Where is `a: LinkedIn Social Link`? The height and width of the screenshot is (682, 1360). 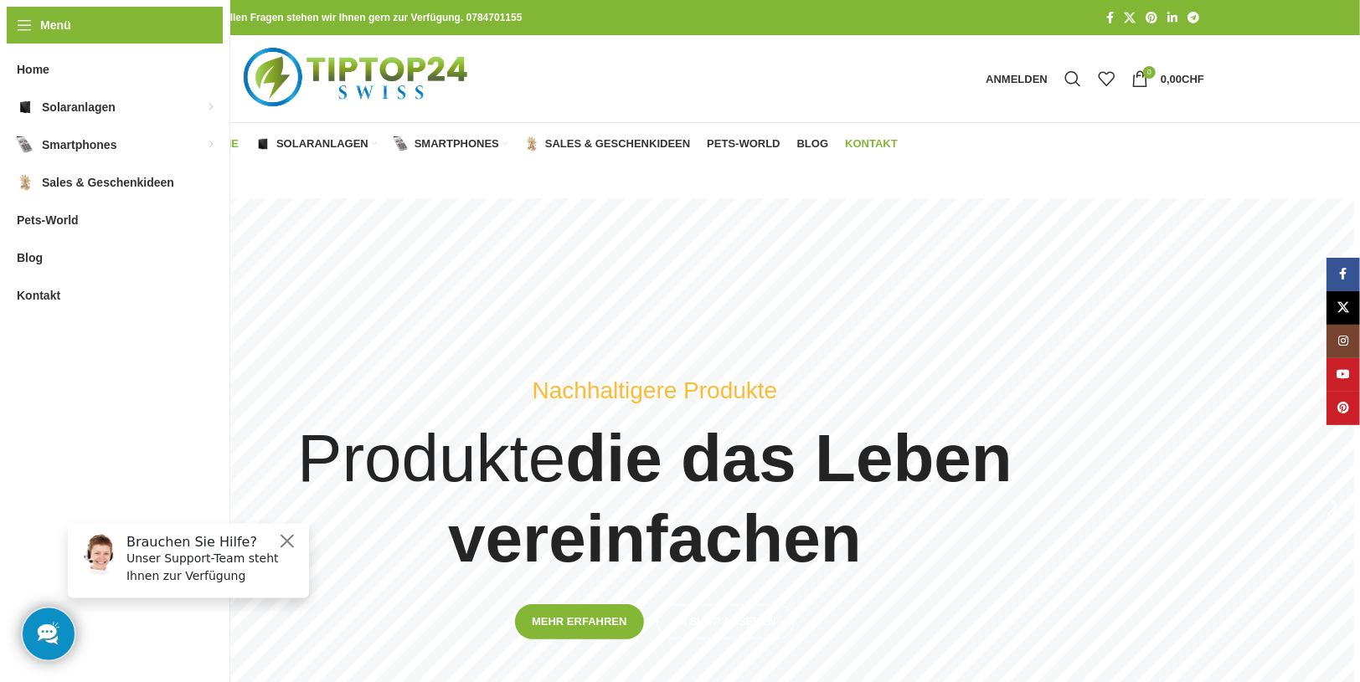 a: LinkedIn Social Link is located at coordinates (1172, 18).